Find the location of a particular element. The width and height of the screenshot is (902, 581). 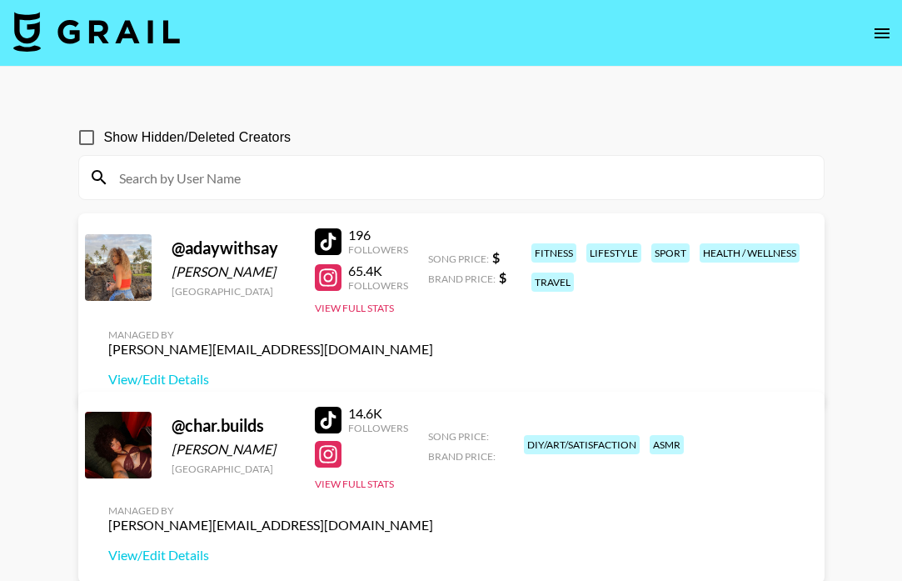

button: open drawer is located at coordinates (882, 33).